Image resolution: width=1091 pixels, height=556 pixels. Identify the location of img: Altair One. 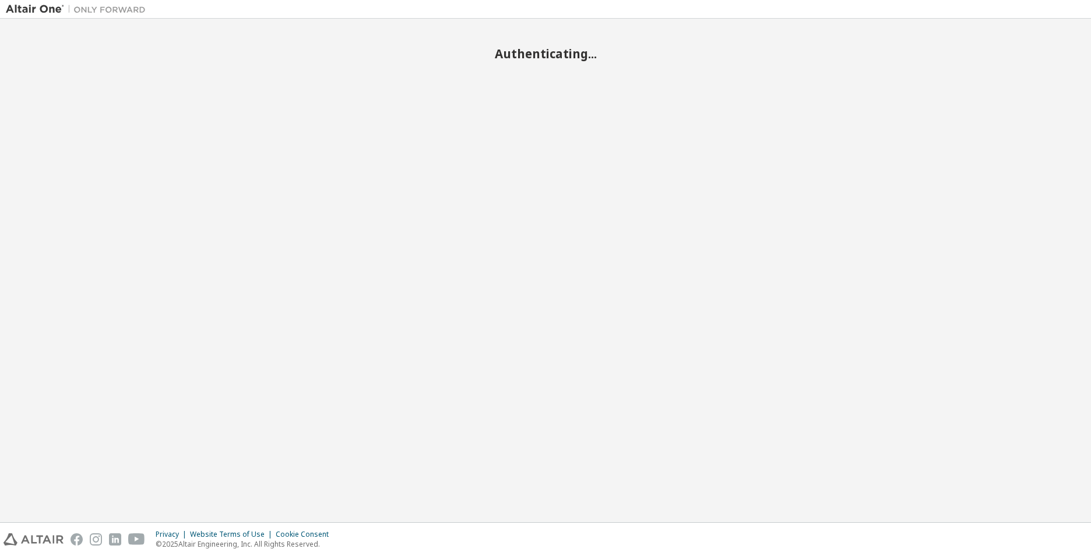
(79, 9).